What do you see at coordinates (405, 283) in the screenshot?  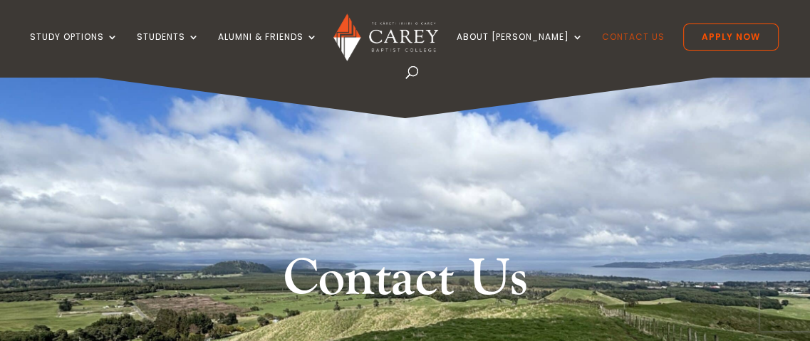 I see `h1: Contact Us` at bounding box center [405, 283].